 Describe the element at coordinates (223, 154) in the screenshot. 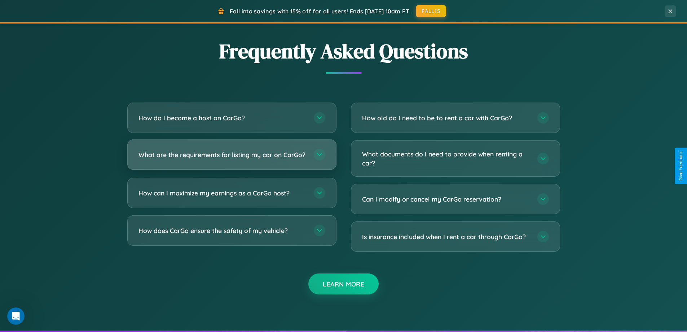

I see `h3: What are the requirements for listing my car on CarGo?` at that location.